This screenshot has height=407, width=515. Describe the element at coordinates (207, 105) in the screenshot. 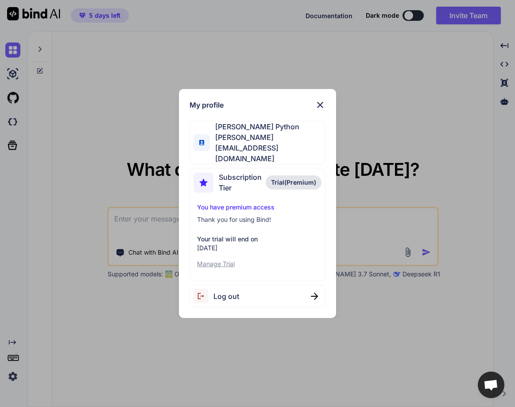

I see `h1: My profile` at that location.